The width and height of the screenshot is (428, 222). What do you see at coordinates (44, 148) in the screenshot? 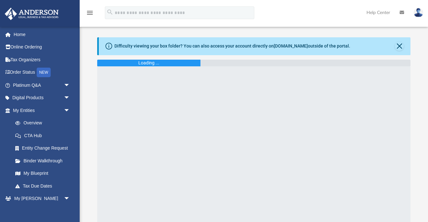
I see `a: Entity Change Request` at bounding box center [44, 148].